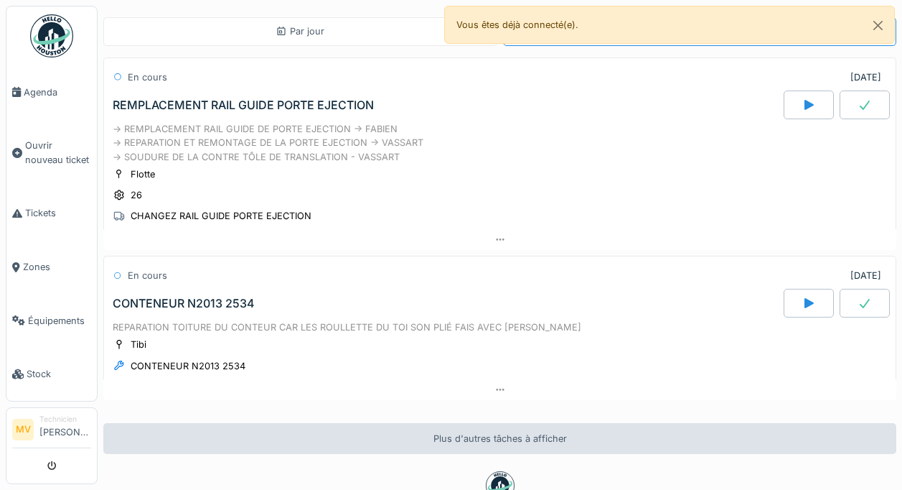  What do you see at coordinates (58, 212) in the screenshot?
I see `span: Tickets` at bounding box center [58, 212].